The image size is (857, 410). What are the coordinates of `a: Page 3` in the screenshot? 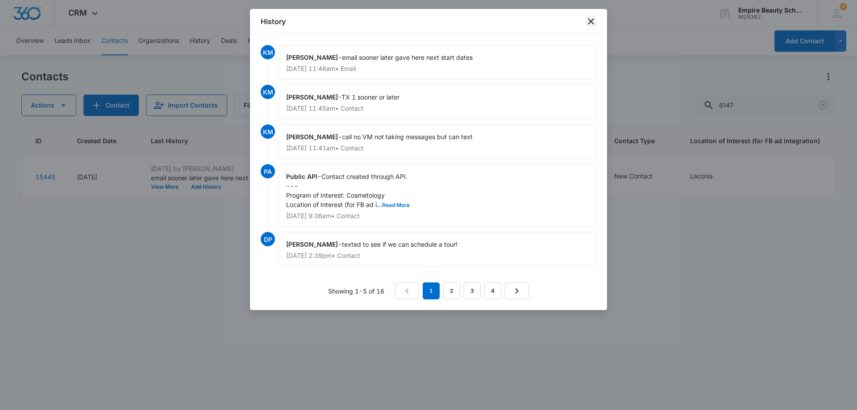 It's located at (472, 291).